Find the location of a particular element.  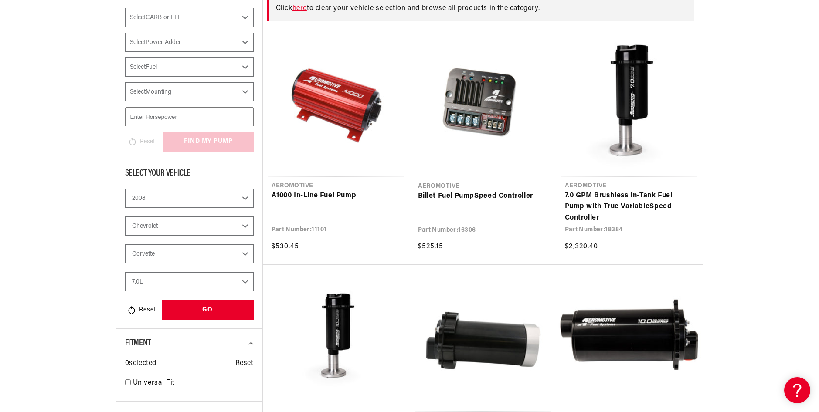

span: Fitment is located at coordinates (138, 343).